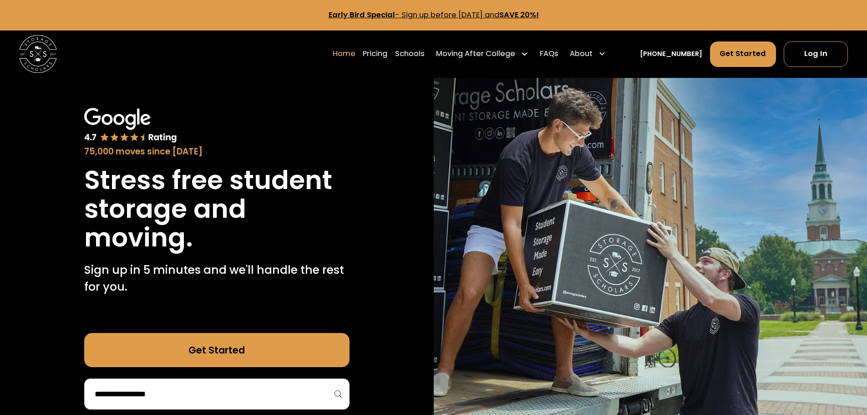  I want to click on img: Google 4.7 star rating, so click(131, 126).